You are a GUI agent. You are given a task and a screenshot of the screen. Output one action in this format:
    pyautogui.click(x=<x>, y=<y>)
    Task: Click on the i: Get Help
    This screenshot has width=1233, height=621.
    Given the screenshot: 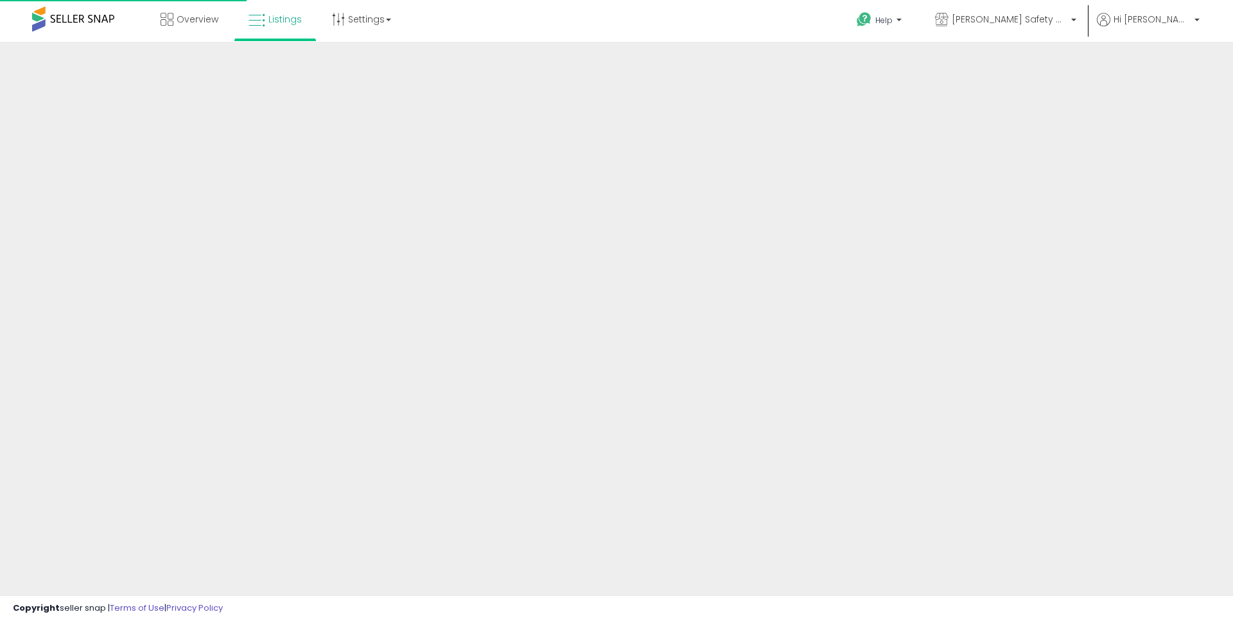 What is the action you would take?
    pyautogui.click(x=864, y=19)
    